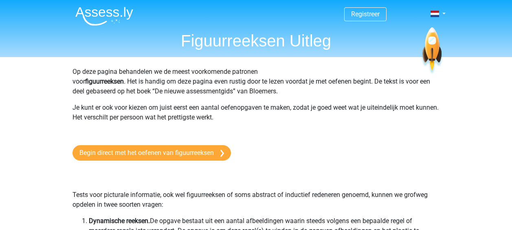 This screenshot has width=512, height=230. I want to click on p: Je kunt er ook voor kiezen om juist eerst een aantal oefenopgaven te maken, zodat je goed weet wa..., so click(256, 117).